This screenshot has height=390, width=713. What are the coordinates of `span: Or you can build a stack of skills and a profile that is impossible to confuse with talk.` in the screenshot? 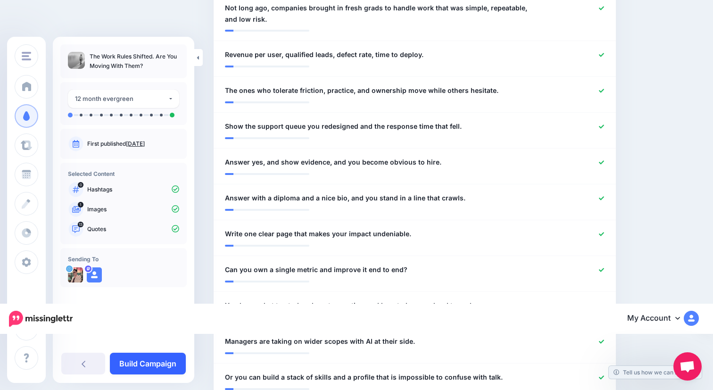 It's located at (363, 377).